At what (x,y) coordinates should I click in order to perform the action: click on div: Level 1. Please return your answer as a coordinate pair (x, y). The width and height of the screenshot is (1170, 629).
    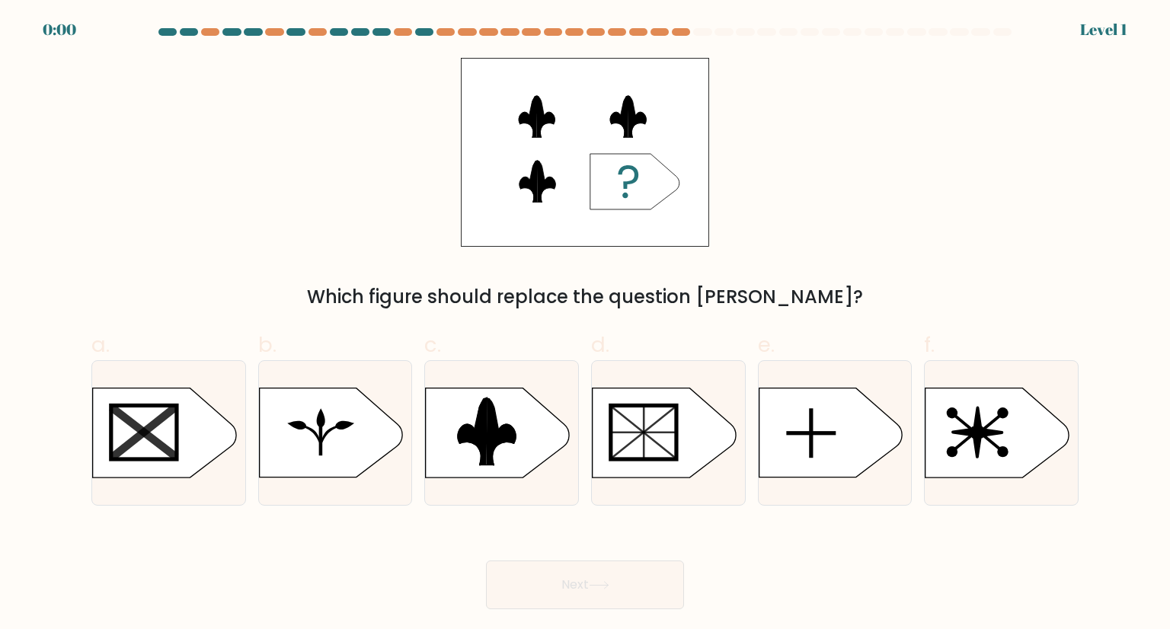
    Looking at the image, I should click on (1104, 30).